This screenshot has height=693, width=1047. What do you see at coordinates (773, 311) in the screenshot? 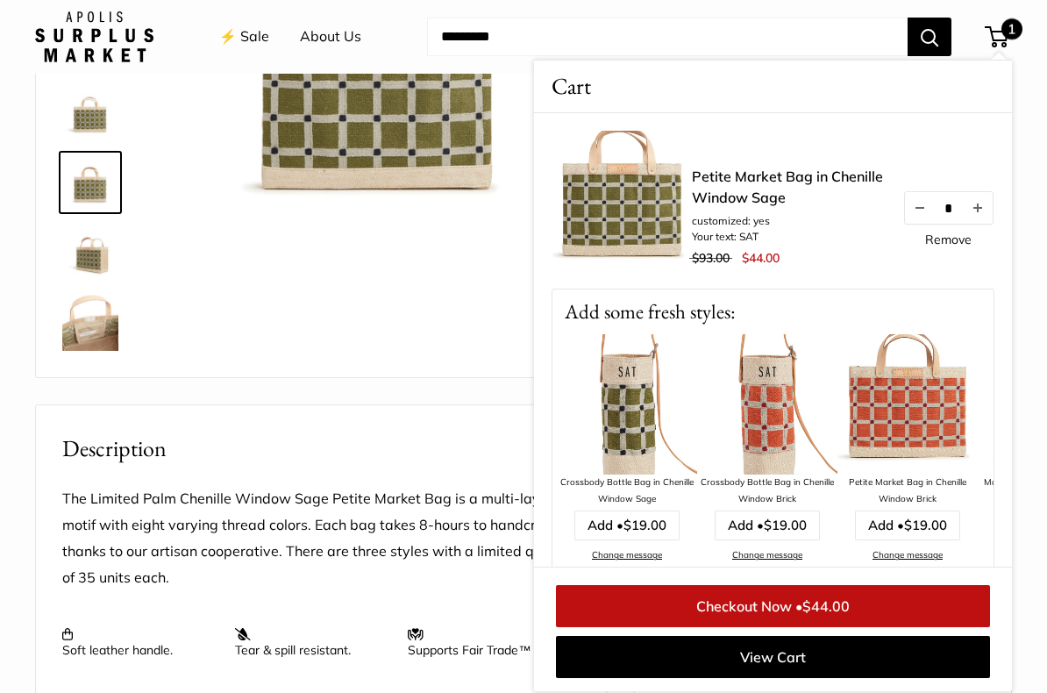
I see `p: Add some fresh styles:` at bounding box center [773, 311].